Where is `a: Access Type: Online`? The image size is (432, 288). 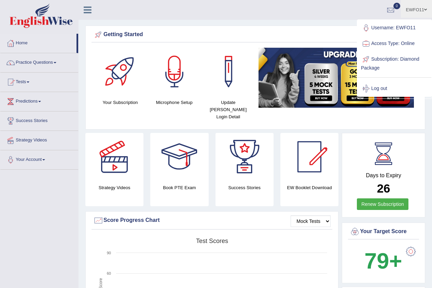 a: Access Type: Online is located at coordinates (394, 44).